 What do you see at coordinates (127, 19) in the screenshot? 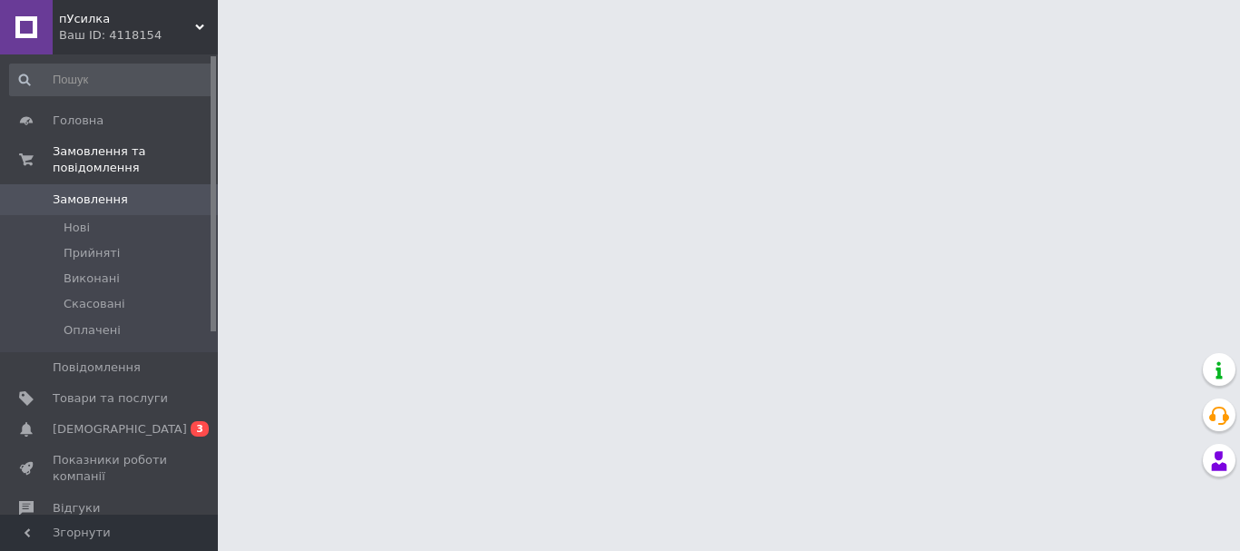
I see `span: пУсилка` at bounding box center [127, 19].